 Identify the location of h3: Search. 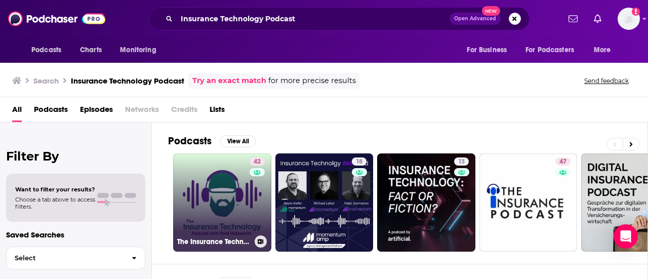
(46, 80).